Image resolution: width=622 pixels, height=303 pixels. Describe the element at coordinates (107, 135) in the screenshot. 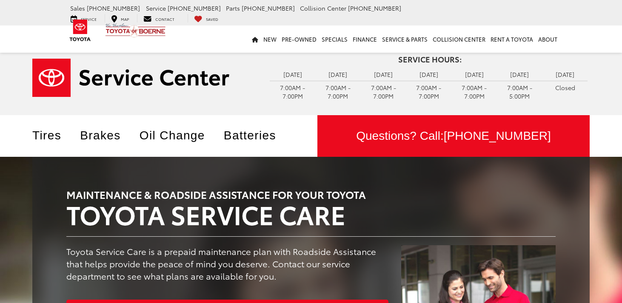

I see `a: Brakes` at that location.